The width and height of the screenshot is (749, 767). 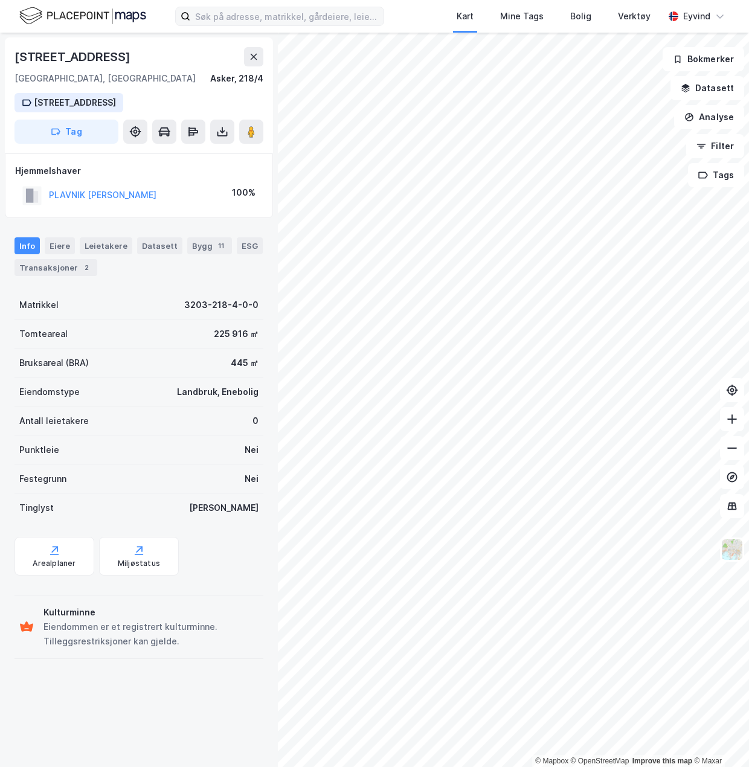 I want to click on div: Tinglyst, so click(x=36, y=508).